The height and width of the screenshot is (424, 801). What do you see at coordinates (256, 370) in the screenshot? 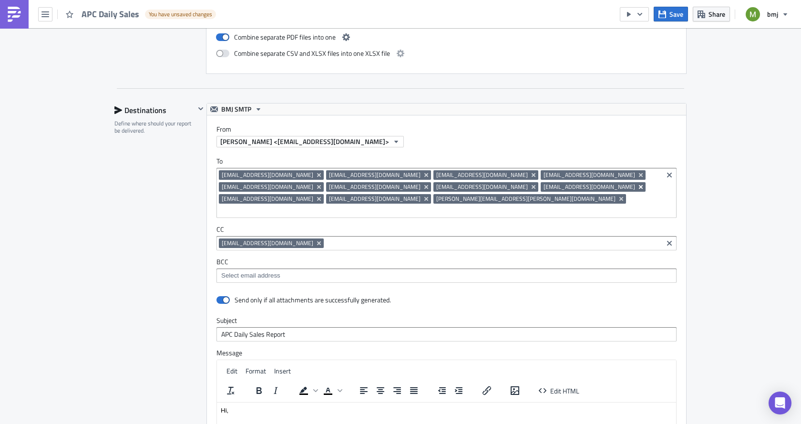
I see `span: Format` at bounding box center [256, 370].